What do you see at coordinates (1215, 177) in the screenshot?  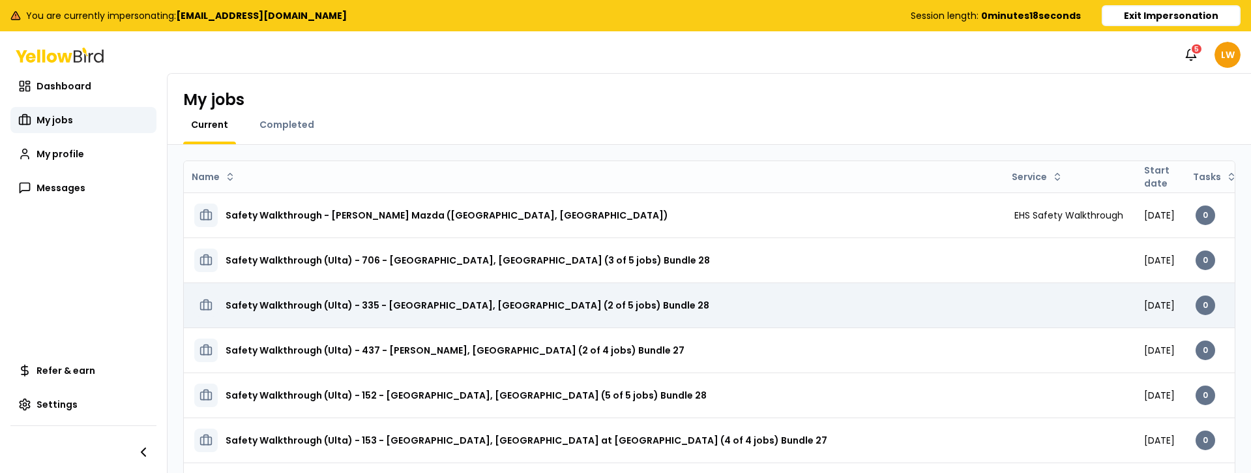 I see `button: Tasks` at bounding box center [1215, 177].